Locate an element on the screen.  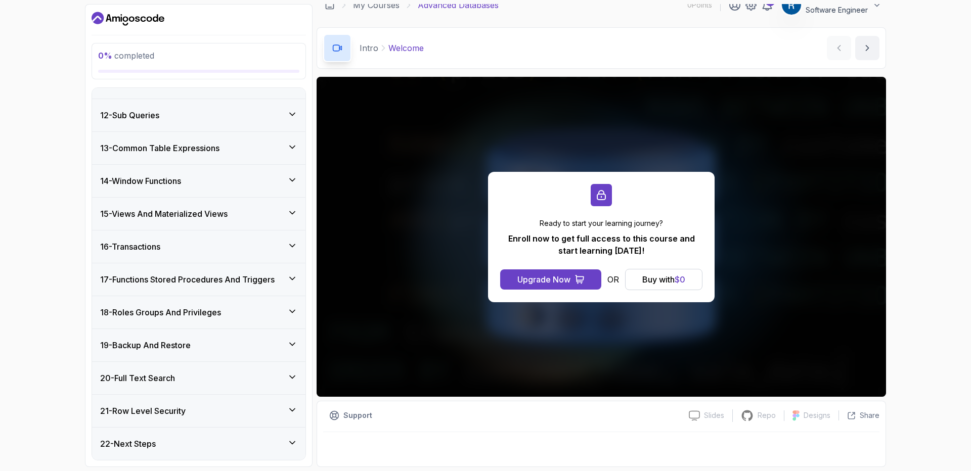
button: 22-Next Steps is located at coordinates (199, 444).